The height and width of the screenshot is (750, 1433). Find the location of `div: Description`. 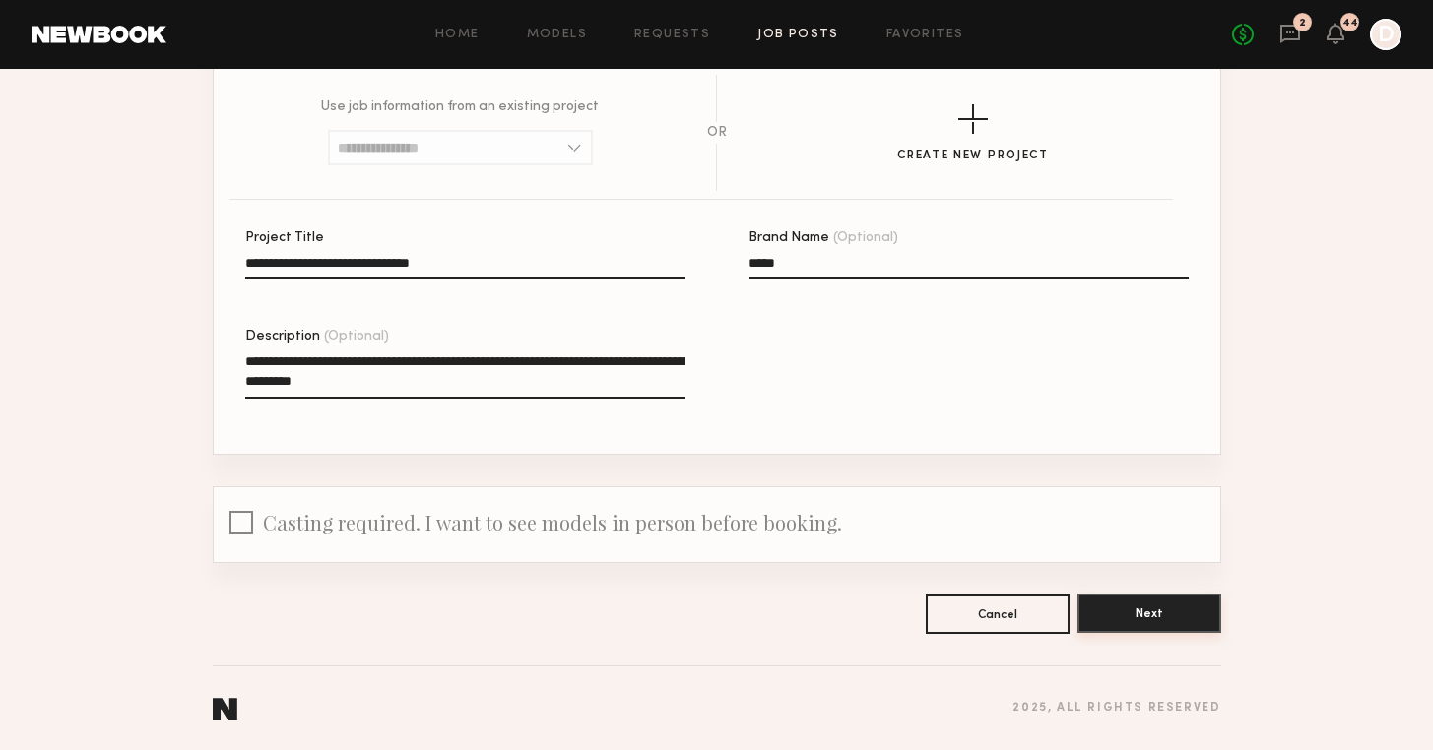

div: Description is located at coordinates (465, 337).